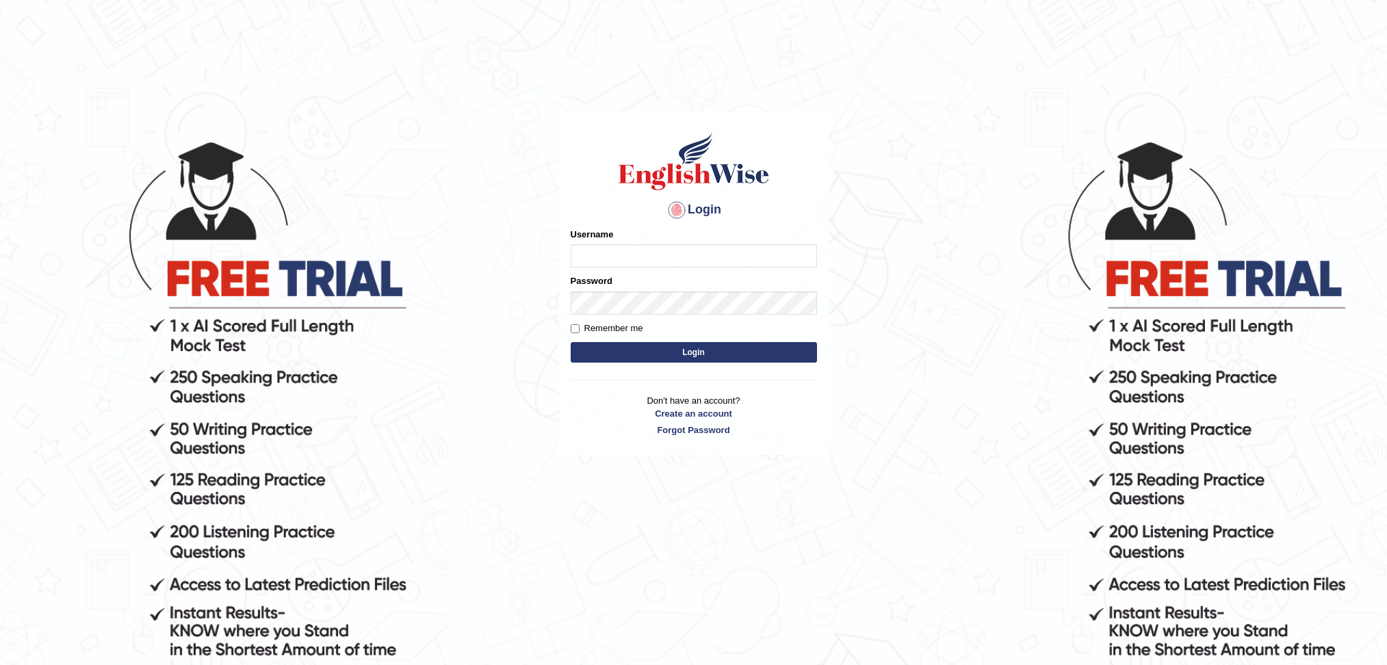 The height and width of the screenshot is (665, 1387). What do you see at coordinates (575, 328) in the screenshot?
I see `input: Remember me` at bounding box center [575, 328].